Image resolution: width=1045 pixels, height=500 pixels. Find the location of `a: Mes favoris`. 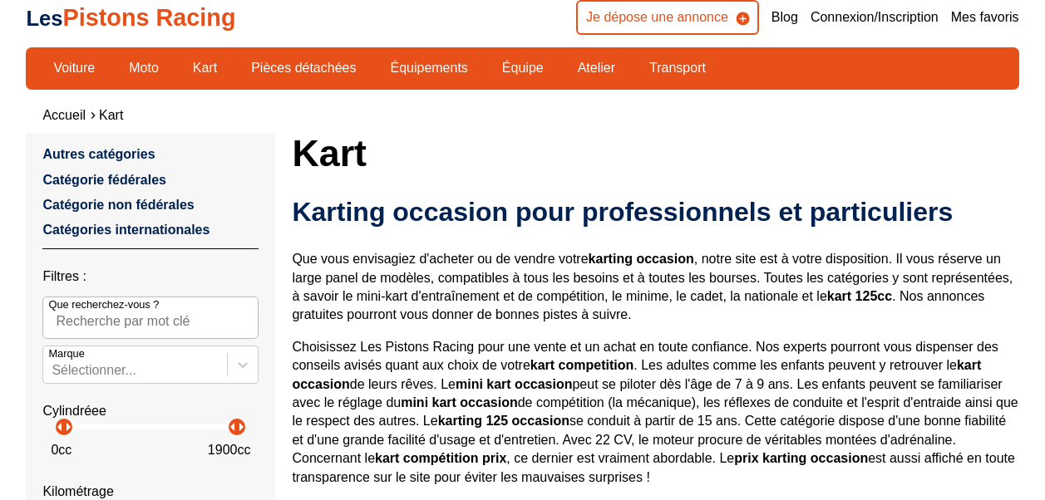

a: Mes favoris is located at coordinates (985, 17).